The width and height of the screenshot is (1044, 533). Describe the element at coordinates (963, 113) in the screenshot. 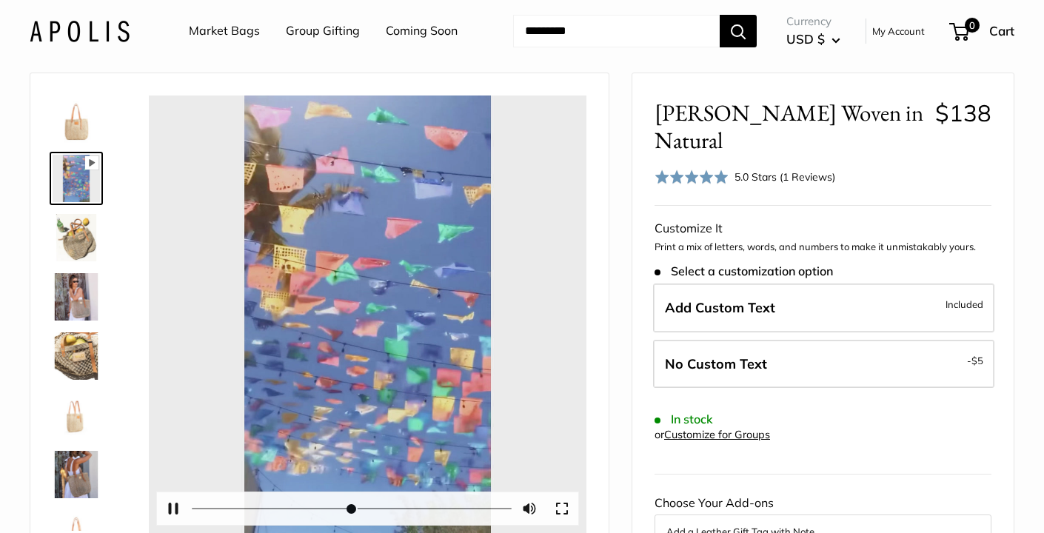

I see `span: $138` at that location.